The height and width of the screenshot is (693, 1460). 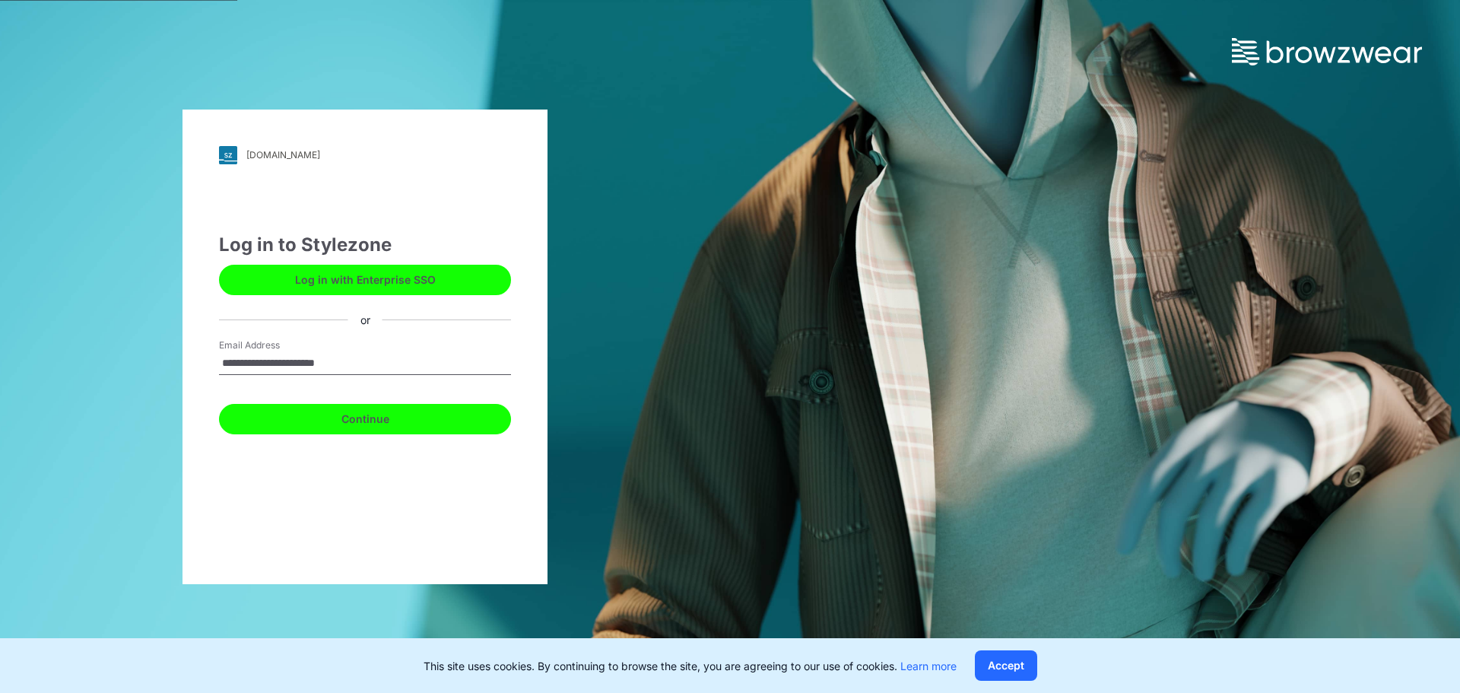 I want to click on a: Learn more, so click(x=928, y=665).